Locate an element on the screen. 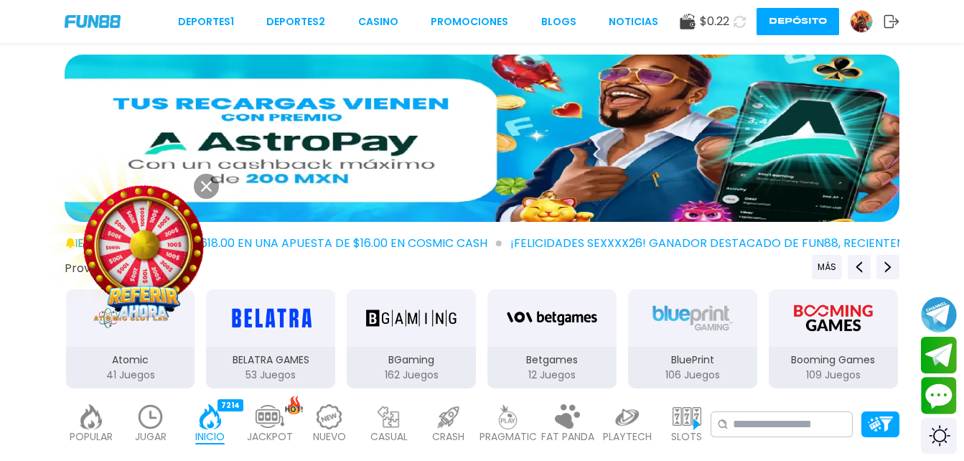 This screenshot has height=461, width=964. p: Betgames is located at coordinates (552, 359).